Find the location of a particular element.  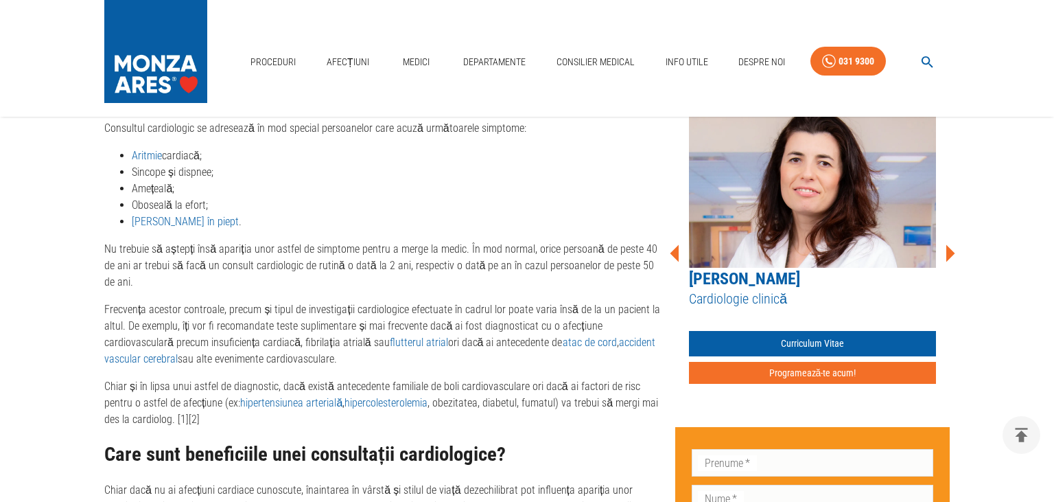

a: flutterul atrial is located at coordinates (419, 342).